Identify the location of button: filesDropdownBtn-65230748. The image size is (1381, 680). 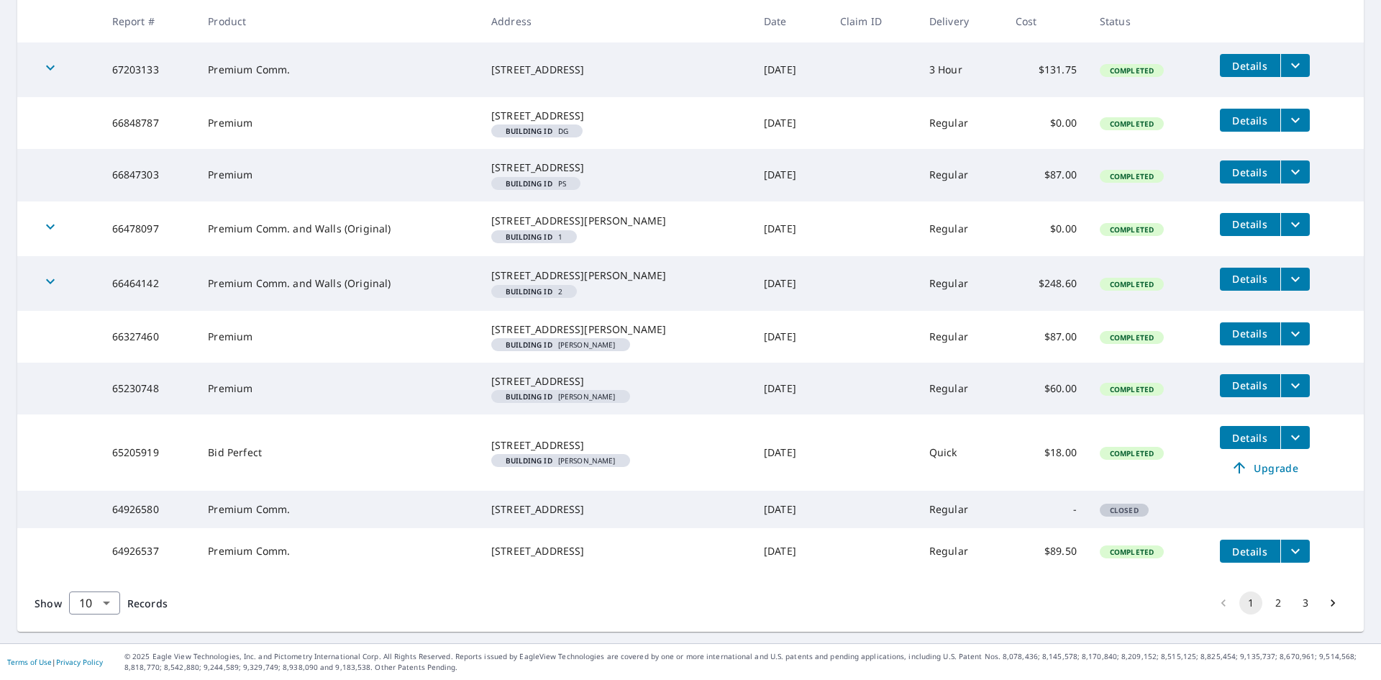
(1295, 385).